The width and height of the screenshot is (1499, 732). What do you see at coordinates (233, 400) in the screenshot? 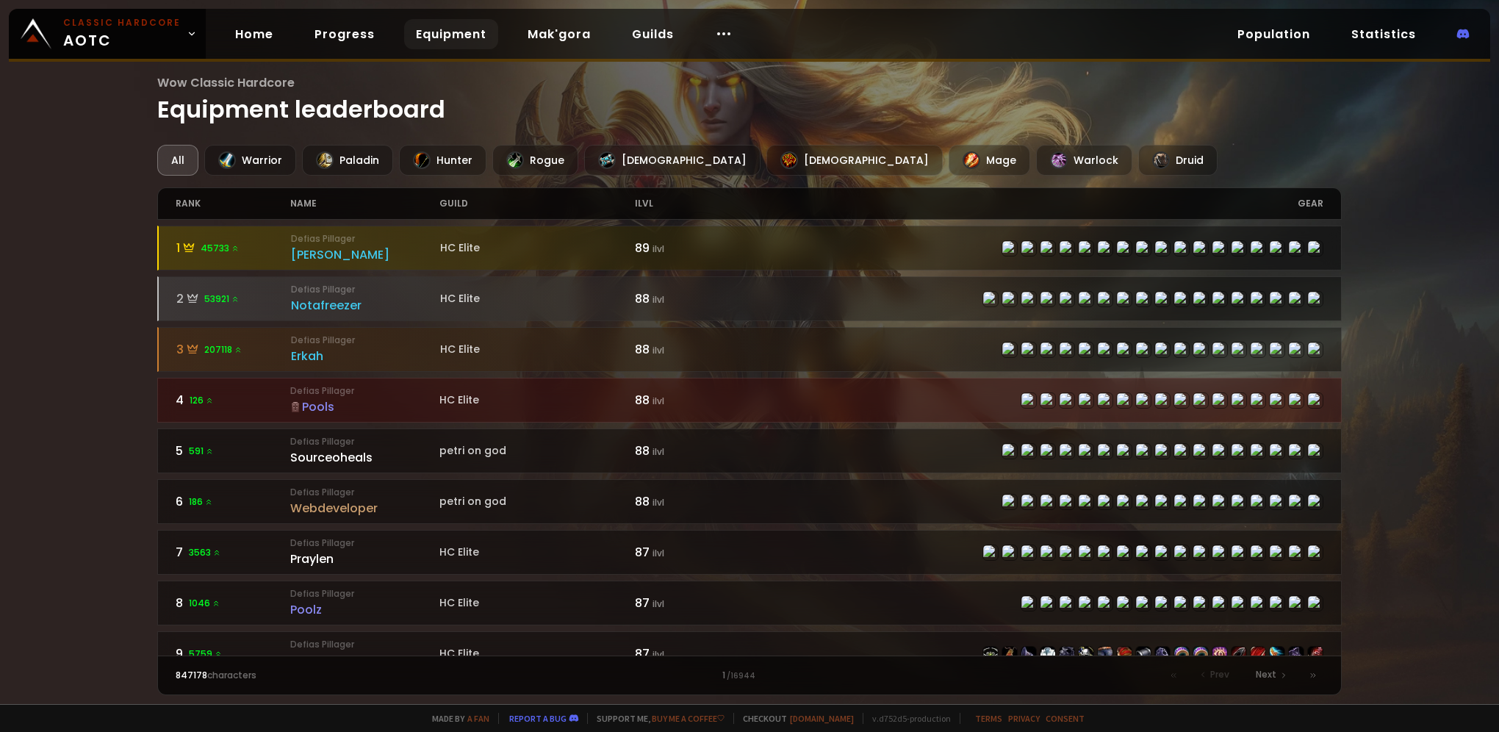
I see `div: 4` at bounding box center [233, 400].